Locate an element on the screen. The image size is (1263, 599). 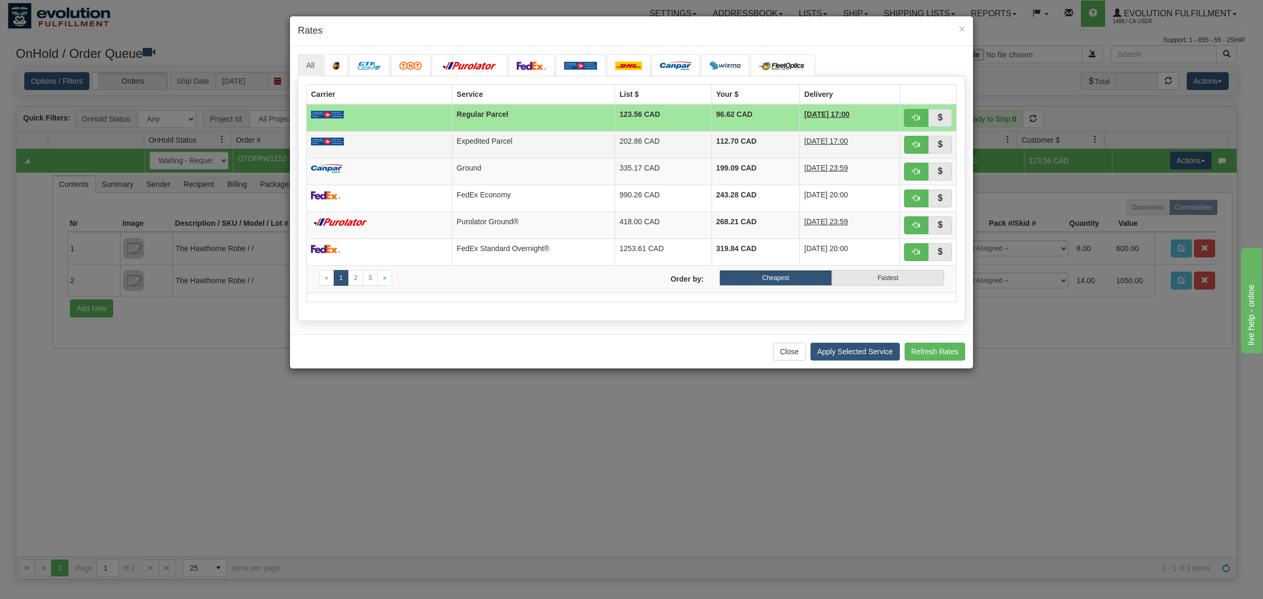
td: 202.86 CAD is located at coordinates (663, 144).